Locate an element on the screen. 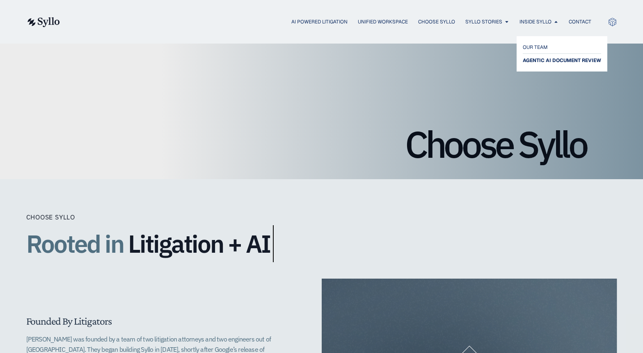  a: AI Powered Litigation is located at coordinates (319, 22).